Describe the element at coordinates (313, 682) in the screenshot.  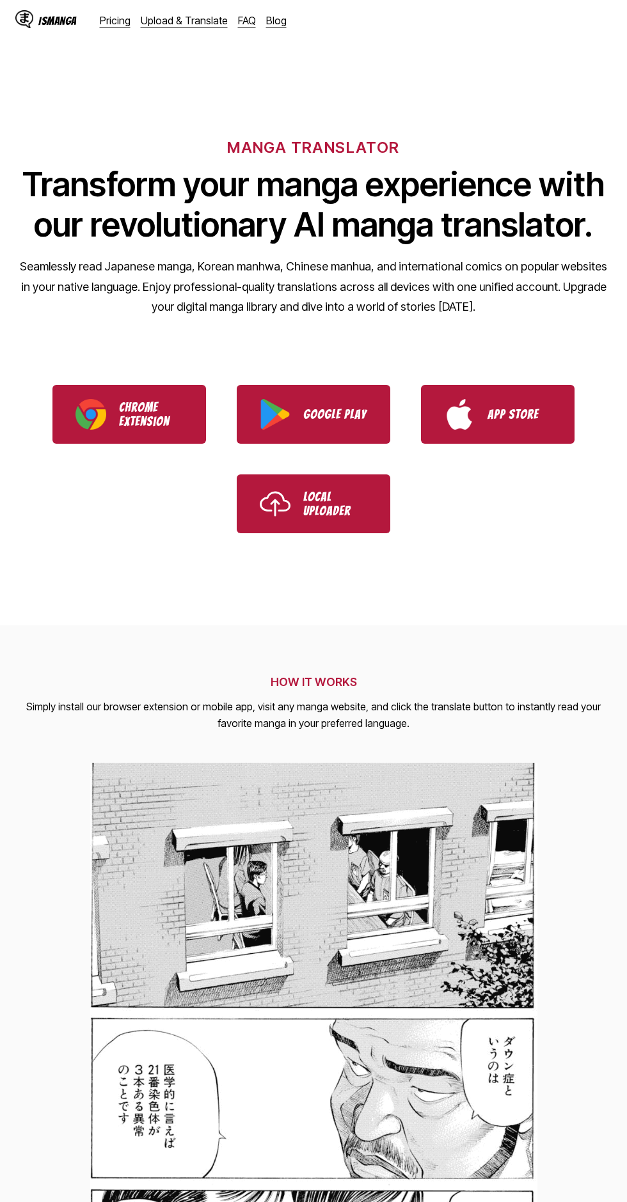
I see `h2: HOW IT WORKS` at that location.